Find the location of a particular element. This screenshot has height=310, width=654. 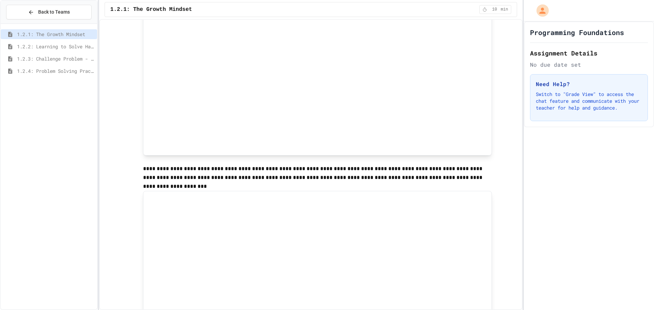

span: 10 is located at coordinates (494, 10).